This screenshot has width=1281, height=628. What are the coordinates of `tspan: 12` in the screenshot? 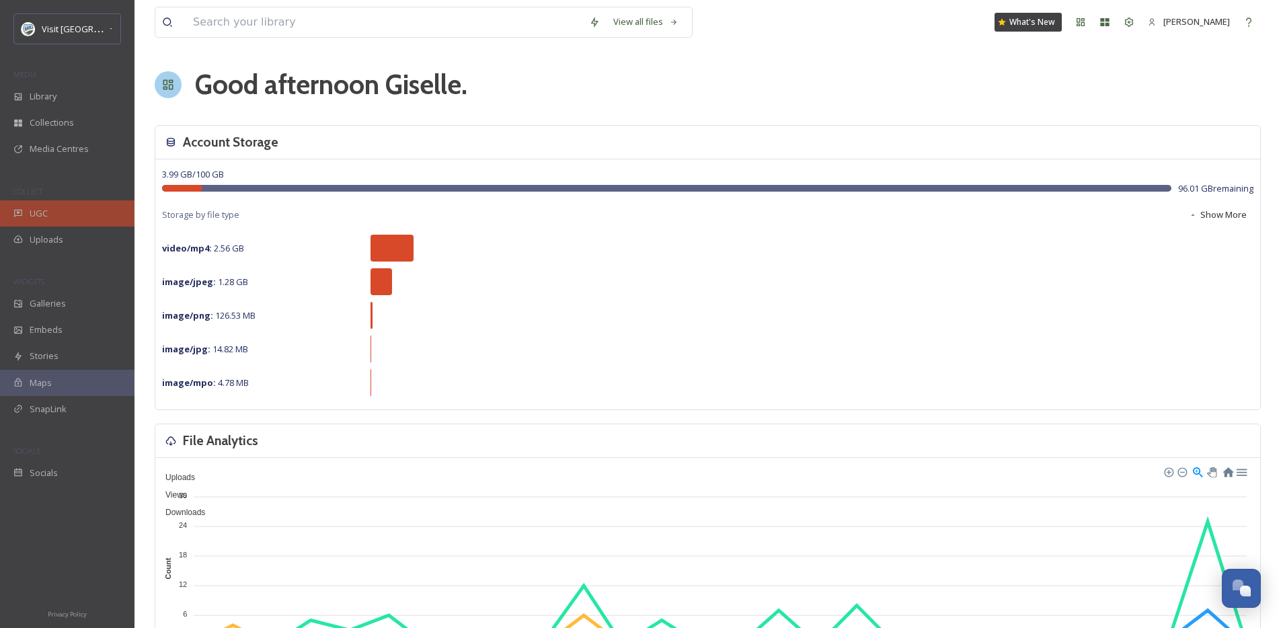 It's located at (183, 584).